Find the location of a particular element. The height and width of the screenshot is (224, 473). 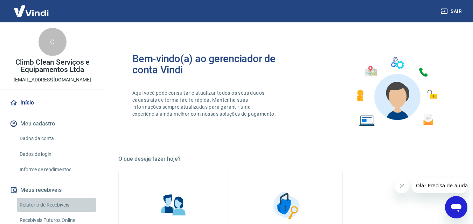

div: C is located at coordinates (53, 42).